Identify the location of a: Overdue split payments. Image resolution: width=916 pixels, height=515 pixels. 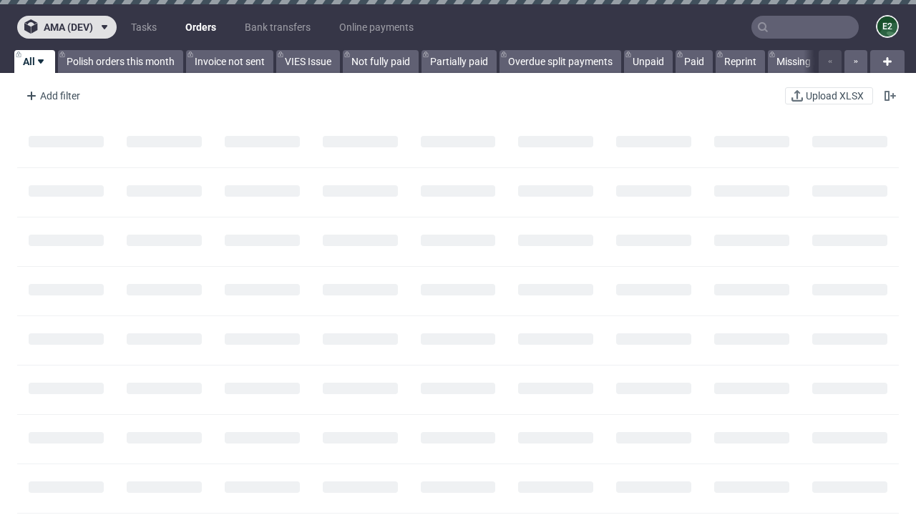
(560, 62).